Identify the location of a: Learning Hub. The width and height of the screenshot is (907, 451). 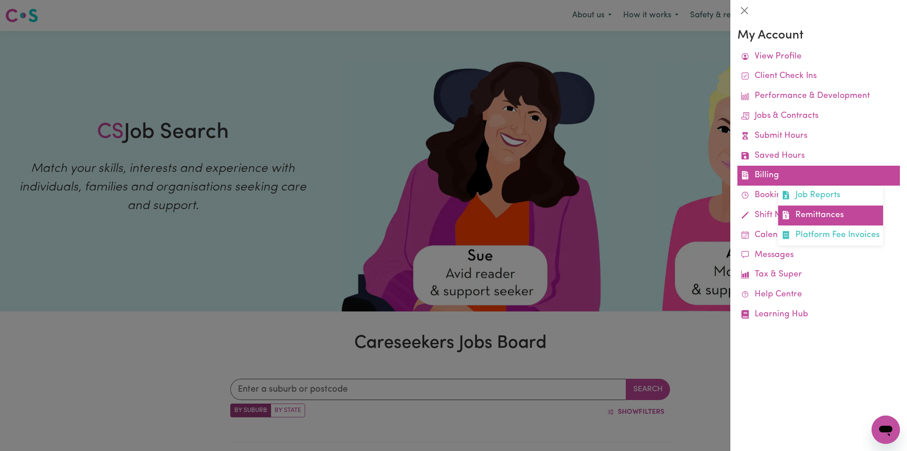
(819, 315).